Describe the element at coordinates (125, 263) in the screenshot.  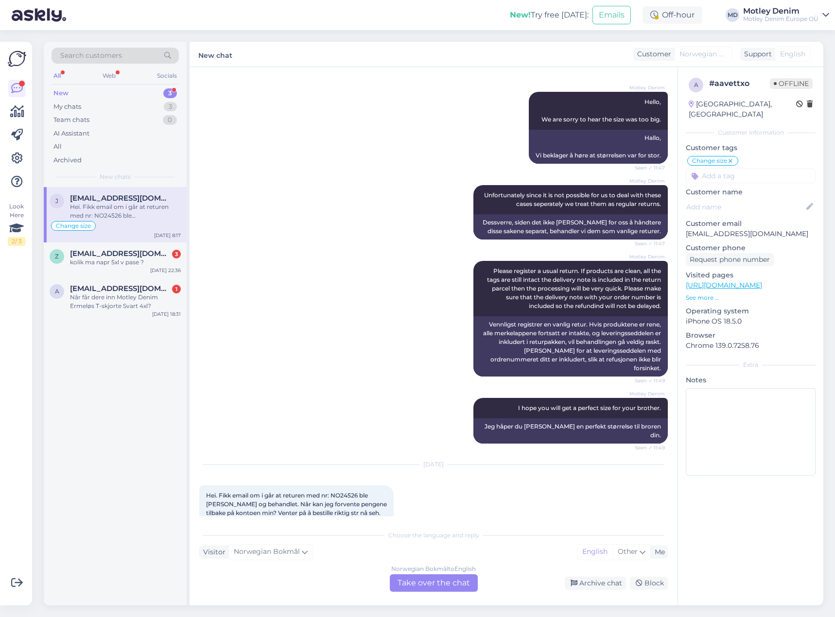
I see `div: kolik ma napr 5xl v pase ?` at that location.